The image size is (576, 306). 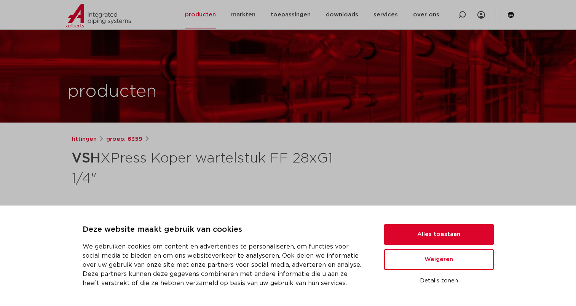 I want to click on h1: XPress Koper wartelstuk FF 28xG1 1/4", so click(x=214, y=167).